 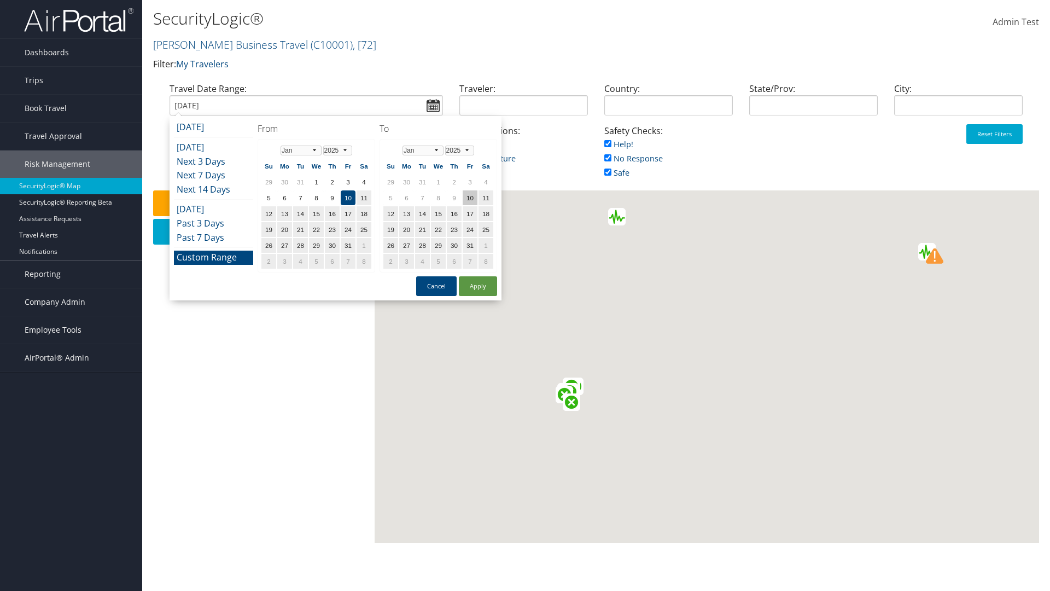 I want to click on th: Su, so click(x=269, y=166).